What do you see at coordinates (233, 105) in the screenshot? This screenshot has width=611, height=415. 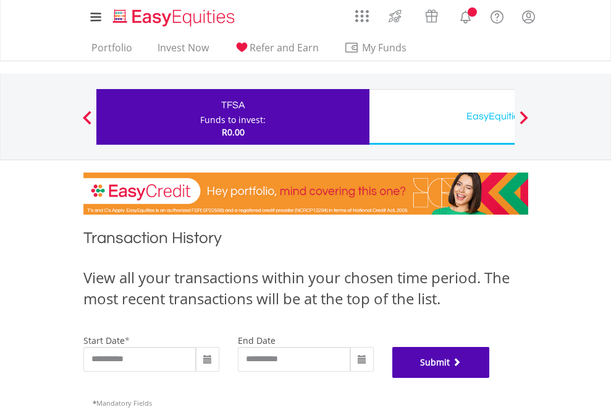 I see `div: TFSA` at bounding box center [233, 105].